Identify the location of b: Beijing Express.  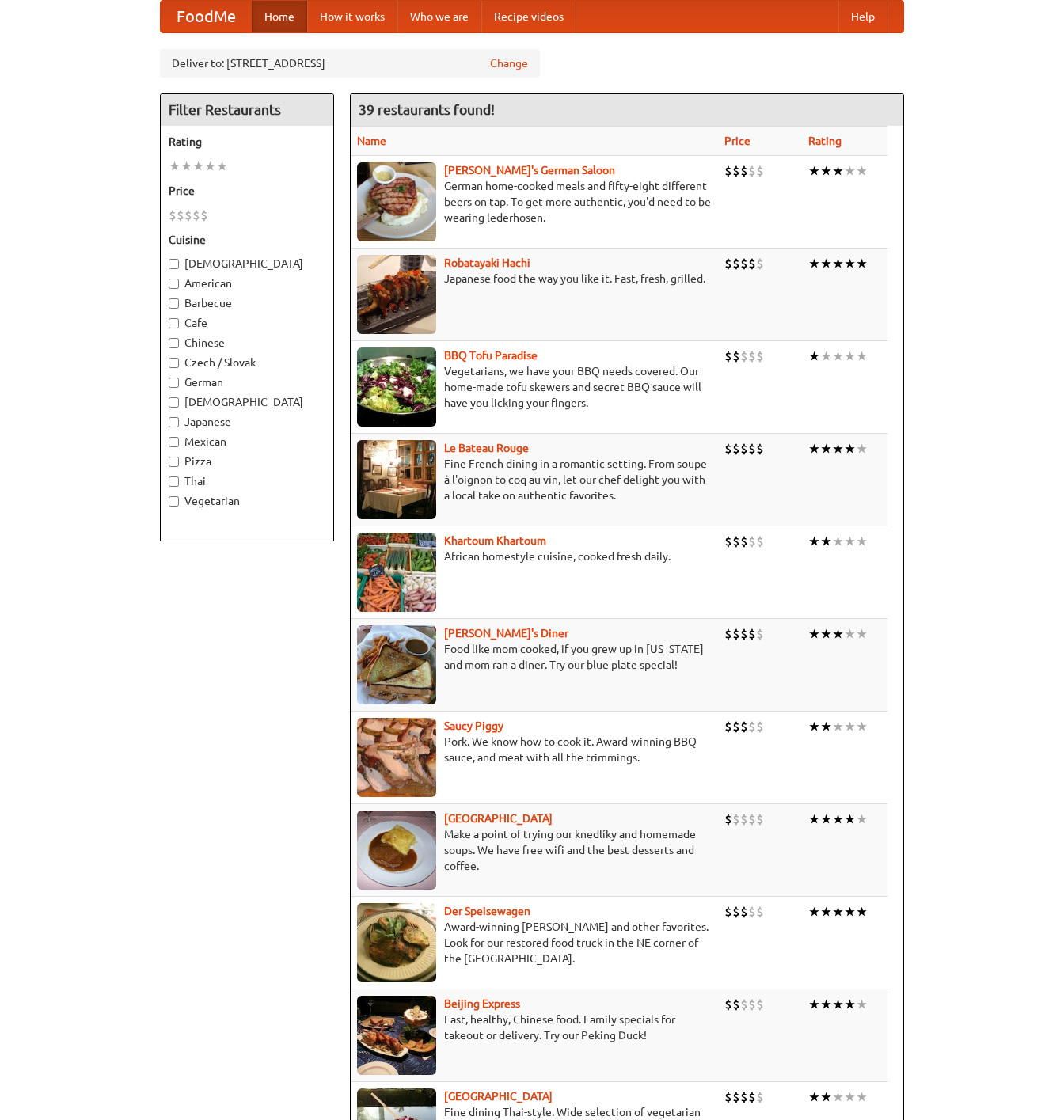
(482, 1003).